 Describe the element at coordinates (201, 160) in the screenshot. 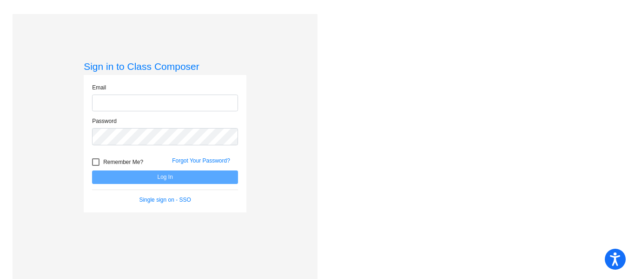

I see `a: Forgot Your Password?` at that location.